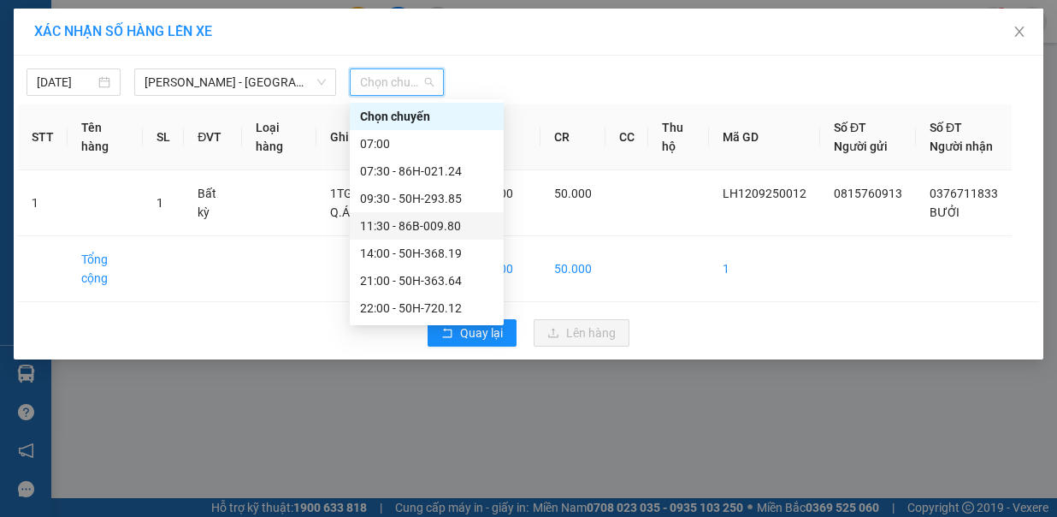  Describe the element at coordinates (213, 203) in the screenshot. I see `td: Bất kỳ` at that location.